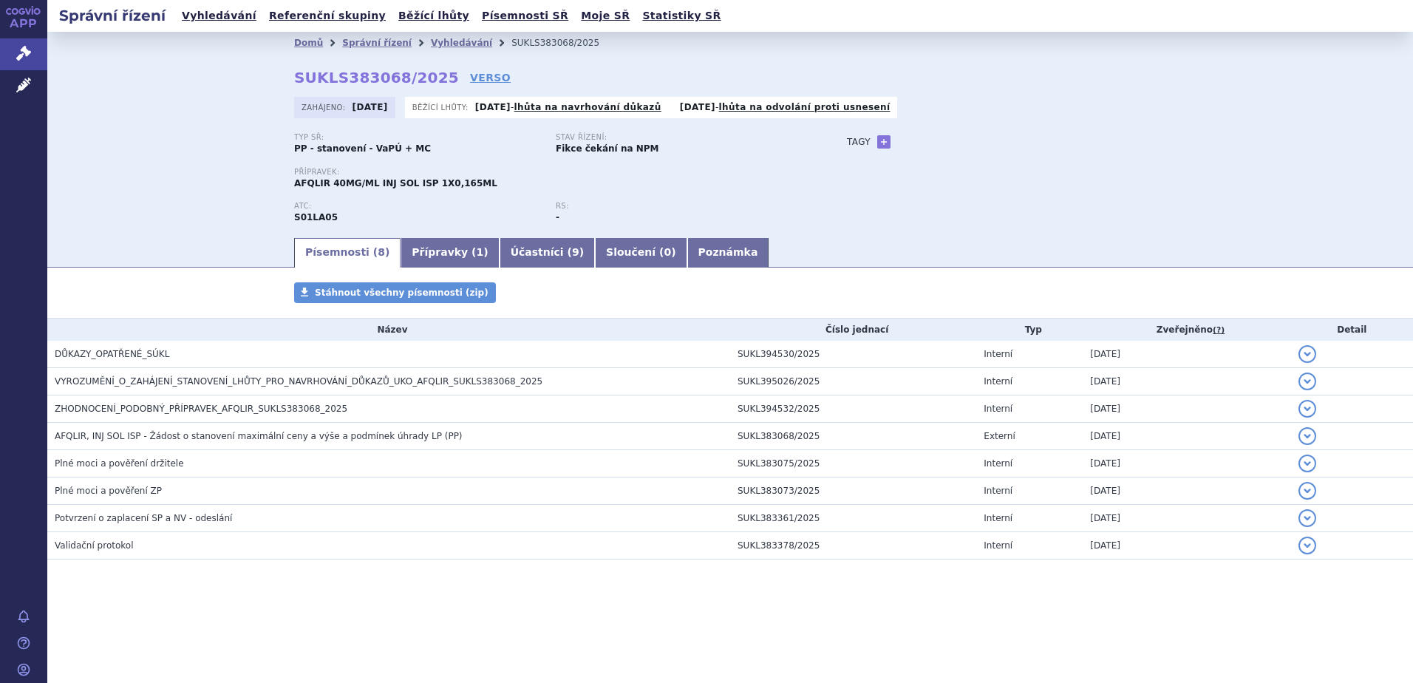  I want to click on td: SUKL383361/2025, so click(853, 518).